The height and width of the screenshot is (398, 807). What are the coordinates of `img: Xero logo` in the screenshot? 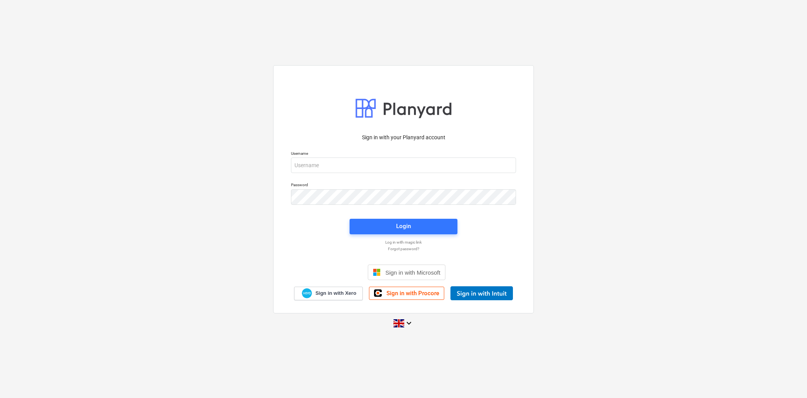 It's located at (307, 293).